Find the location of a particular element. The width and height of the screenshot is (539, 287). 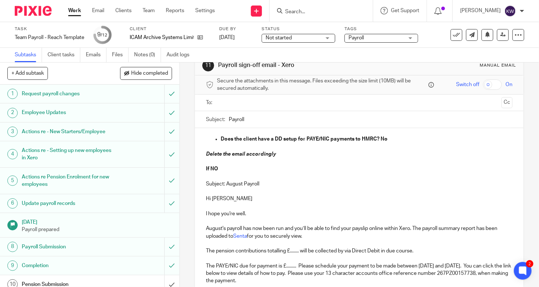

a: Settings is located at coordinates (205, 11).